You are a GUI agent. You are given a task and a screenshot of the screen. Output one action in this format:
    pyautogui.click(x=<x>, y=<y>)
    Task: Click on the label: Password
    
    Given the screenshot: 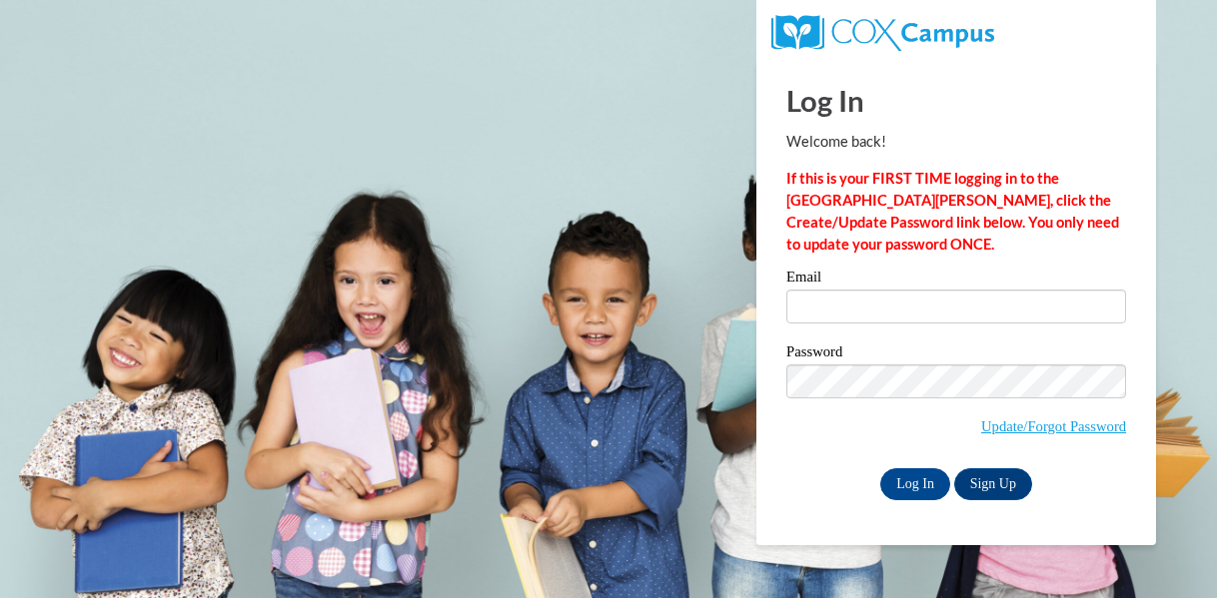 What is the action you would take?
    pyautogui.click(x=956, y=355)
    